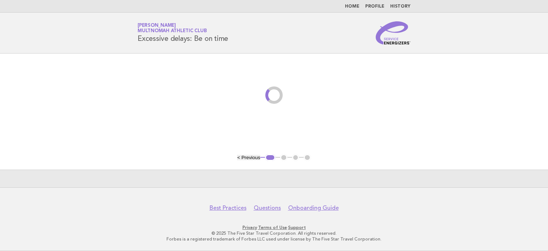 The image size is (548, 251). Describe the element at coordinates (274, 233) in the screenshot. I see `p: © 2025 The Five Star Travel Corporation. All rights reserved.` at that location.